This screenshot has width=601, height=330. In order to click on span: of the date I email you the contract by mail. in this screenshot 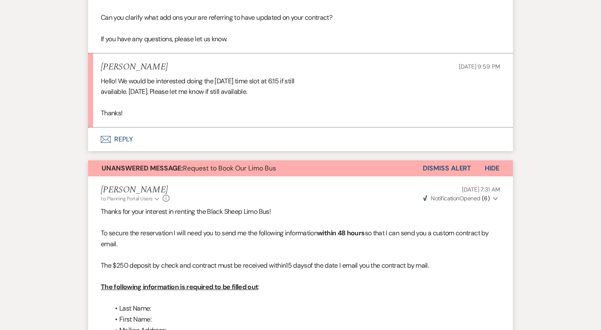, I will do `click(368, 265)`.